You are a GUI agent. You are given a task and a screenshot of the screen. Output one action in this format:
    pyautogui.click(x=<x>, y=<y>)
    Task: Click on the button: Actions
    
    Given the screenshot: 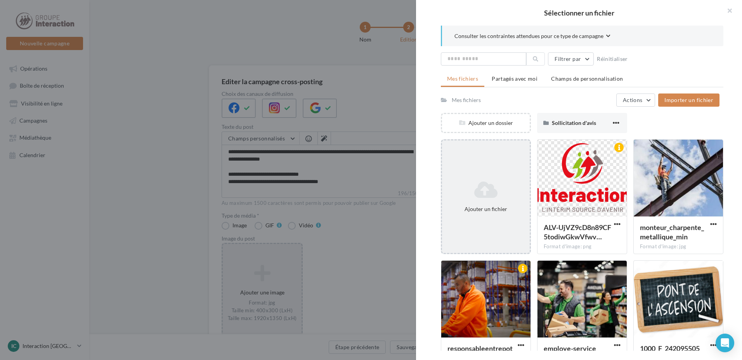 What is the action you would take?
    pyautogui.click(x=636, y=100)
    